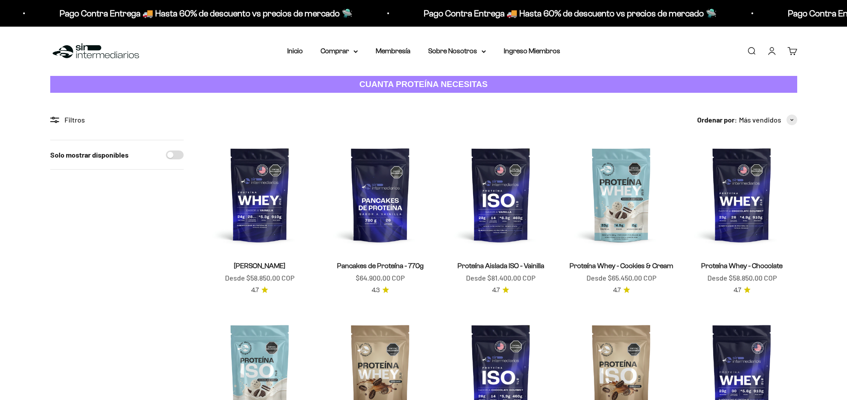  I want to click on a: Membresía, so click(393, 51).